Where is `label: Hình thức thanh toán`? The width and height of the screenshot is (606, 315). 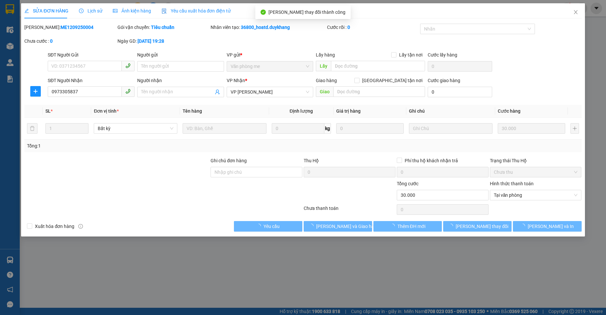 label: Hình thức thanh toán is located at coordinates (511, 184).